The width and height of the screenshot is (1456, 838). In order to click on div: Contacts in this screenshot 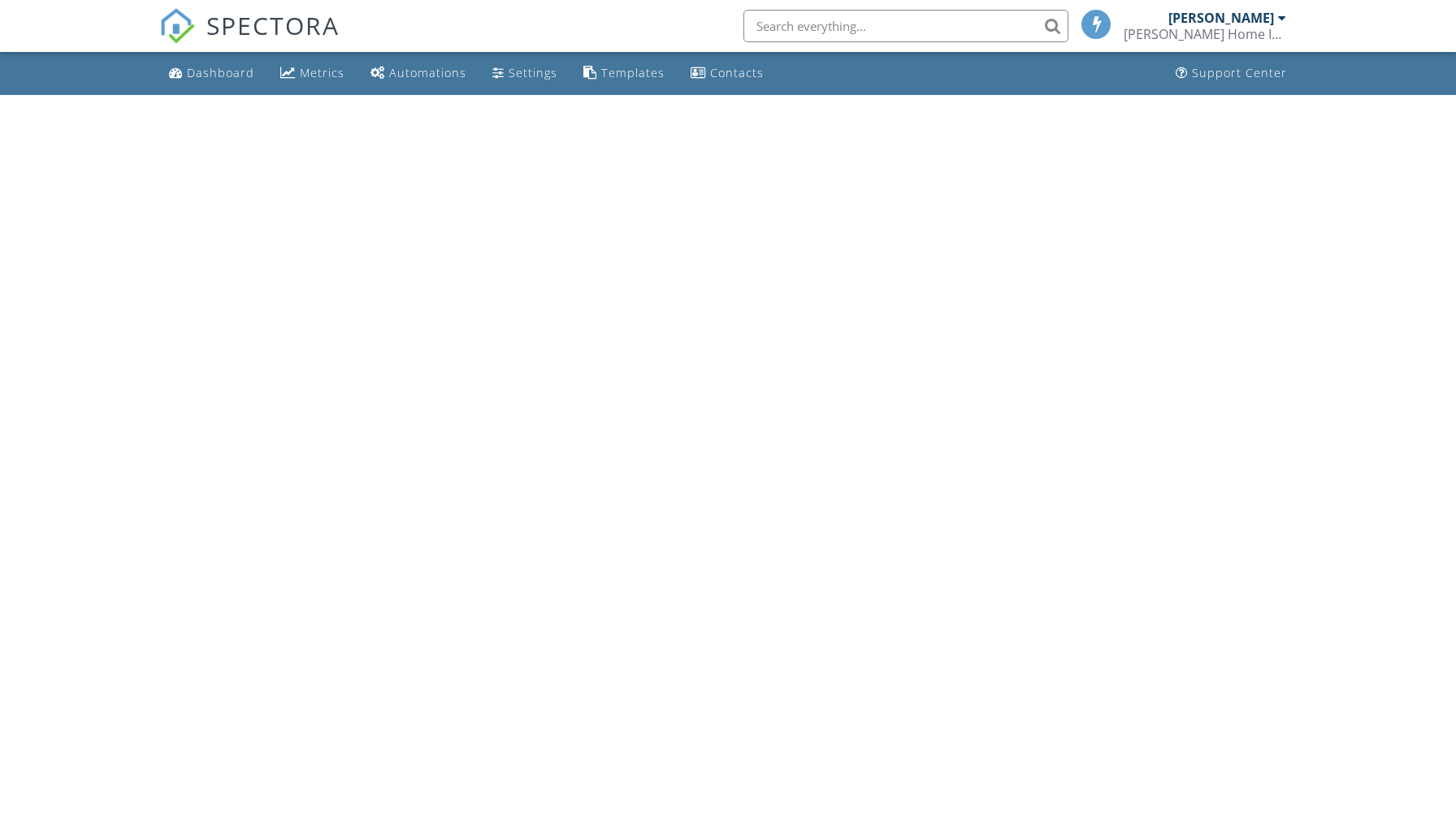, I will do `click(736, 73)`.